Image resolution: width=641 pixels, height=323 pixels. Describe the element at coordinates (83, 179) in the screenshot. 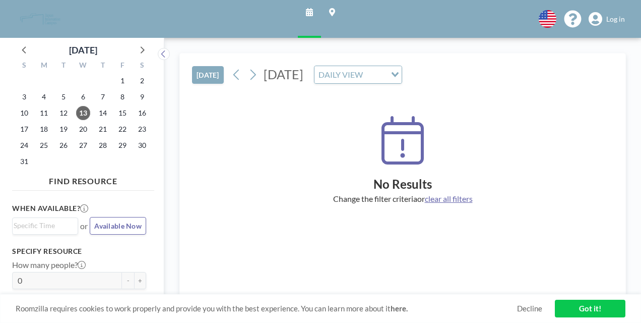

I see `h4: FIND RESOURCE` at that location.